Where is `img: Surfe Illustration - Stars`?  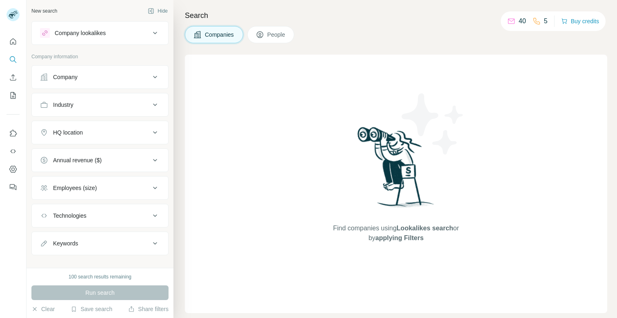 img: Surfe Illustration - Stars is located at coordinates (433, 124).